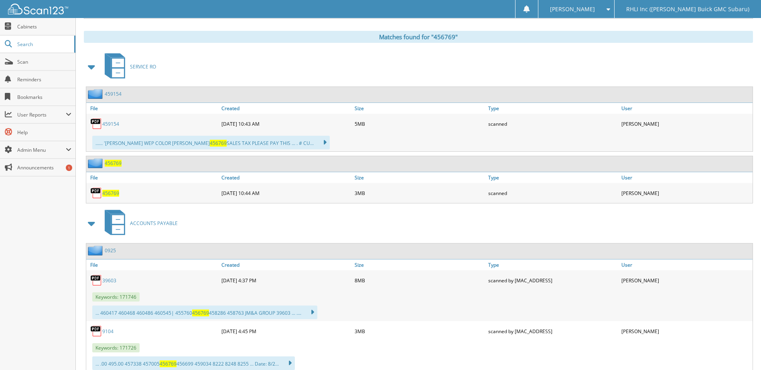 This screenshot has width=761, height=370. Describe the element at coordinates (143, 67) in the screenshot. I see `span: SERVICE RO` at that location.